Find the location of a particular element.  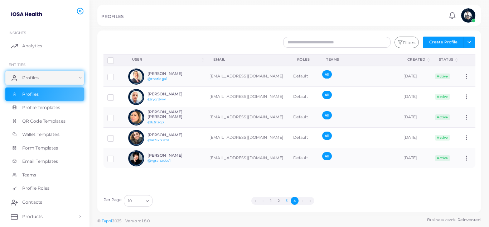

a: Analytics is located at coordinates (45, 46).